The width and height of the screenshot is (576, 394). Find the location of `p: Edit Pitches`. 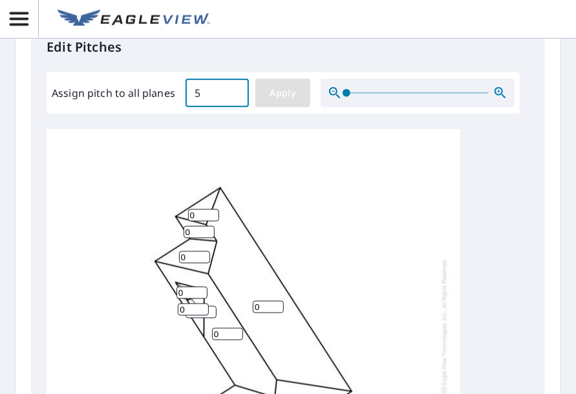

p: Edit Pitches is located at coordinates (288, 47).